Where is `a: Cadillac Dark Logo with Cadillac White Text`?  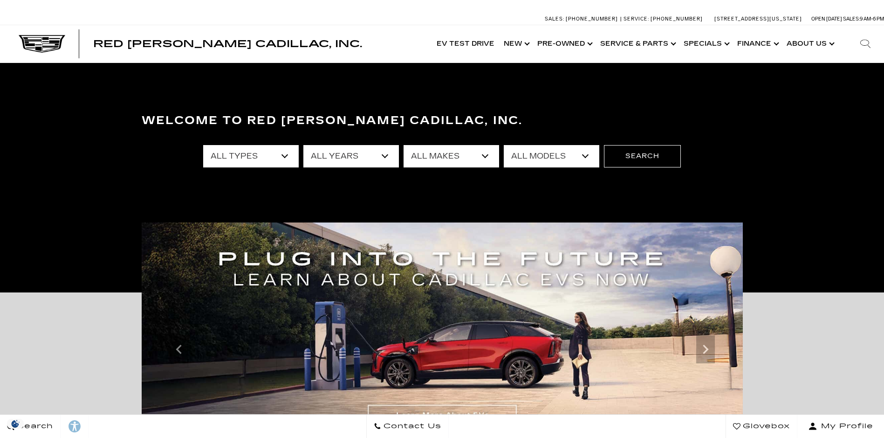 a: Cadillac Dark Logo with Cadillac White Text is located at coordinates (42, 44).